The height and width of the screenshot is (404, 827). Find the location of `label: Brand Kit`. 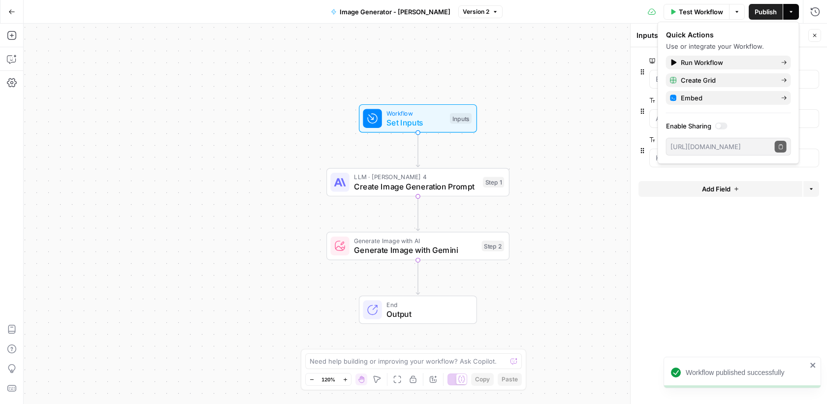

label: Brand Kit is located at coordinates (706, 61).